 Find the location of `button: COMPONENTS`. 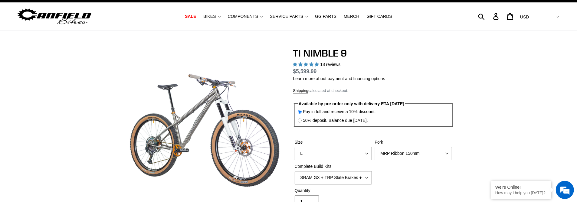

button: COMPONENTS is located at coordinates (245, 16).